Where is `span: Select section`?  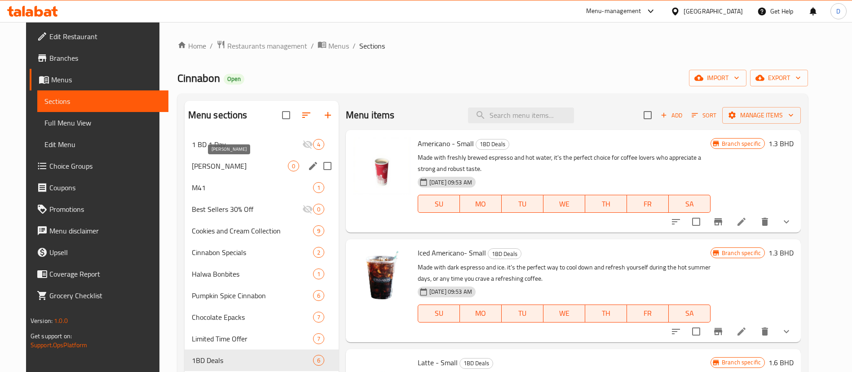 span: Select section is located at coordinates (648, 115).